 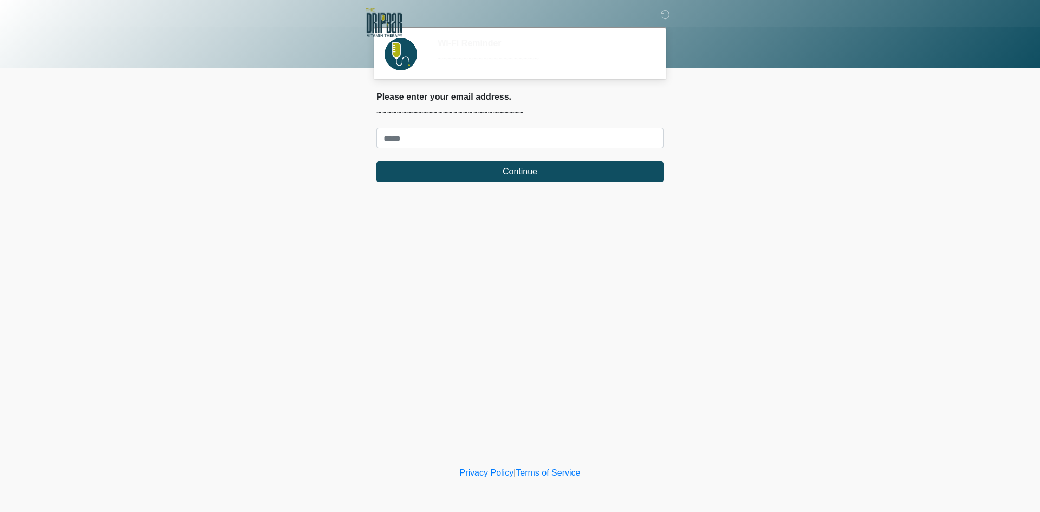 What do you see at coordinates (520, 172) in the screenshot?
I see `button: Continue` at bounding box center [520, 172].